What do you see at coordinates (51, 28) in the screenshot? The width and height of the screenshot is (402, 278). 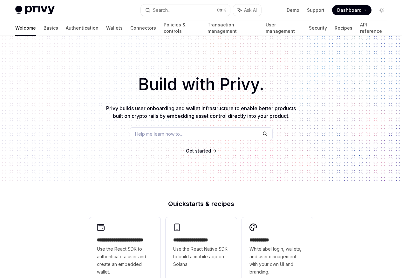 I see `a: Basics` at bounding box center [51, 28].